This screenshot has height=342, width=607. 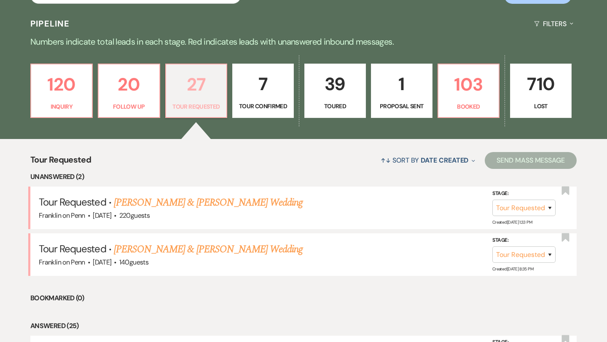 I want to click on span: Date Created, so click(x=444, y=160).